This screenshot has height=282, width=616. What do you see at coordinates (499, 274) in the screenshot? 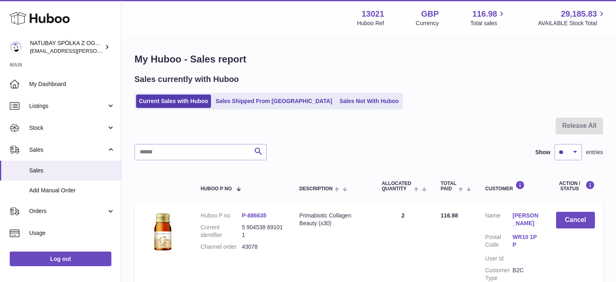
I see `dt: Customer Type` at bounding box center [499, 274].